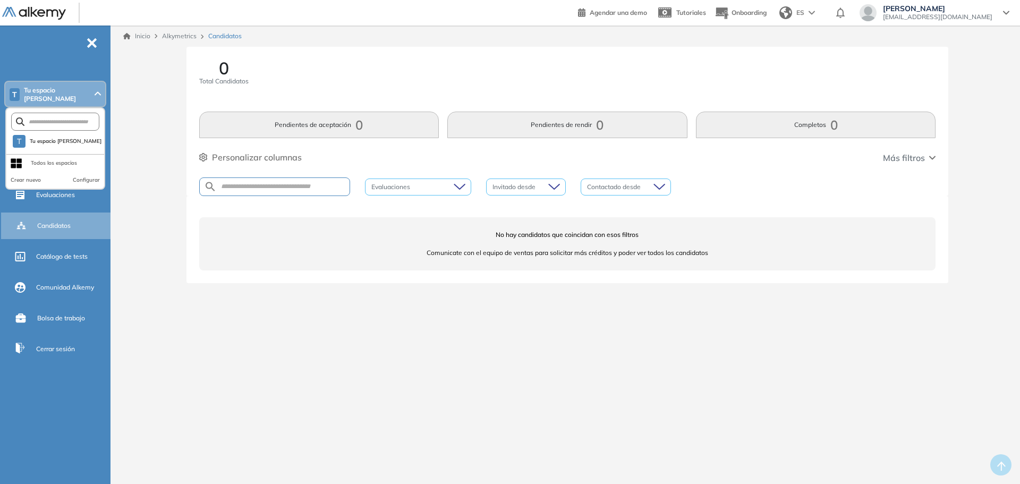 The height and width of the screenshot is (484, 1020). Describe the element at coordinates (567, 235) in the screenshot. I see `span: No hay candidatos que coincidan con esos filtros` at that location.